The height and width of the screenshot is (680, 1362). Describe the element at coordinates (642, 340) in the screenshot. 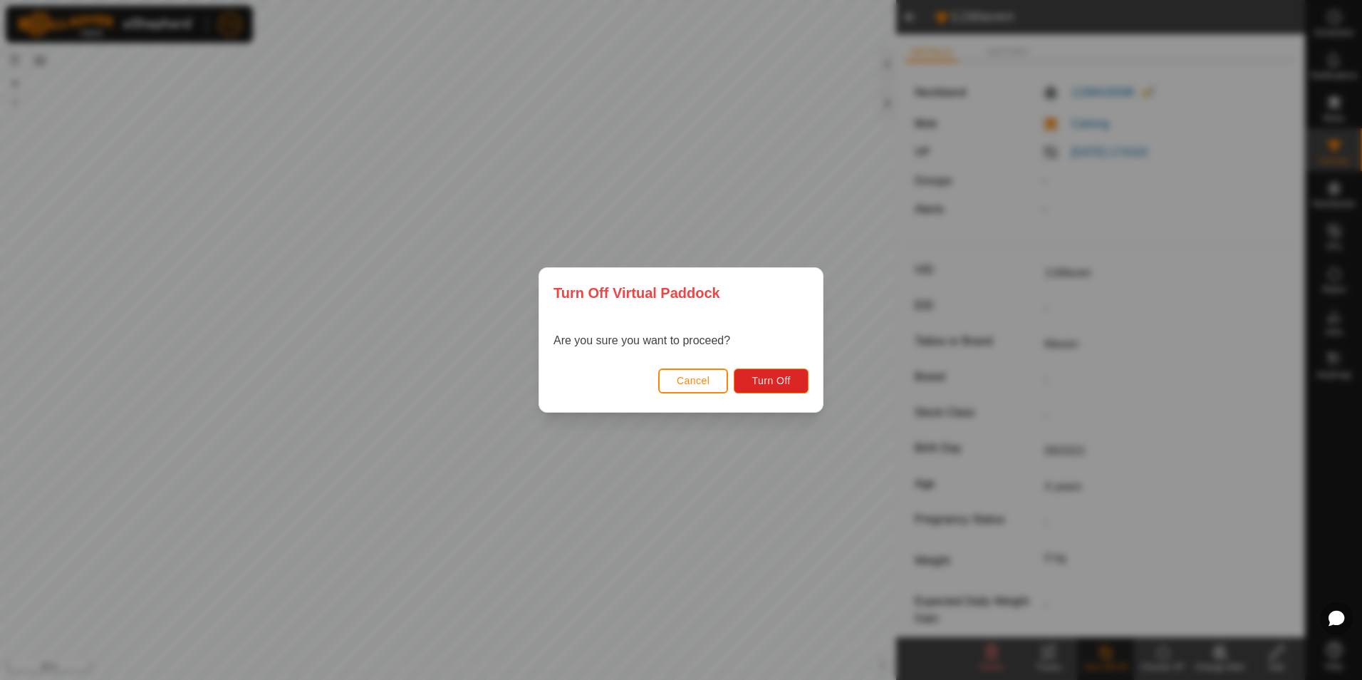

I see `p: Are you sure you want to proceed?` at that location.